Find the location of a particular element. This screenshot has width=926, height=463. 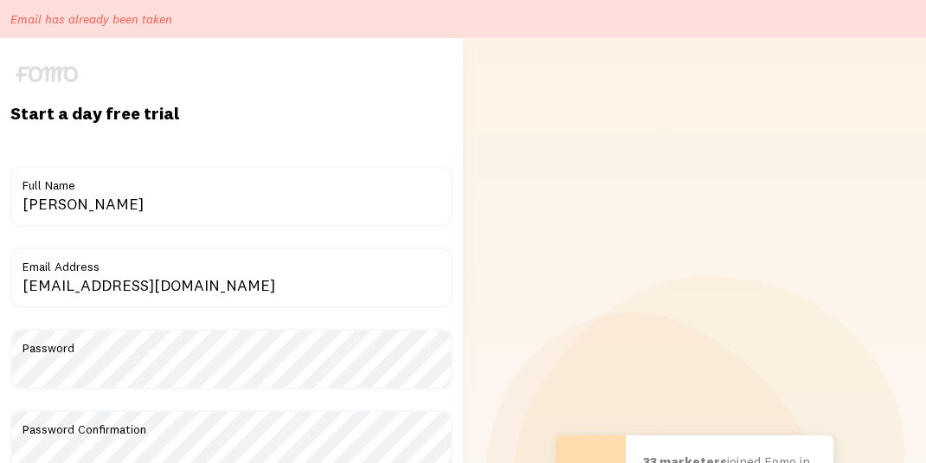

img: fomo-logo-gray-b99e0e8ada9f9040e2984d0d95b3b12da0074ffd48d1e5cb62ac37fc77b0b268.svg is located at coordinates (47, 74).